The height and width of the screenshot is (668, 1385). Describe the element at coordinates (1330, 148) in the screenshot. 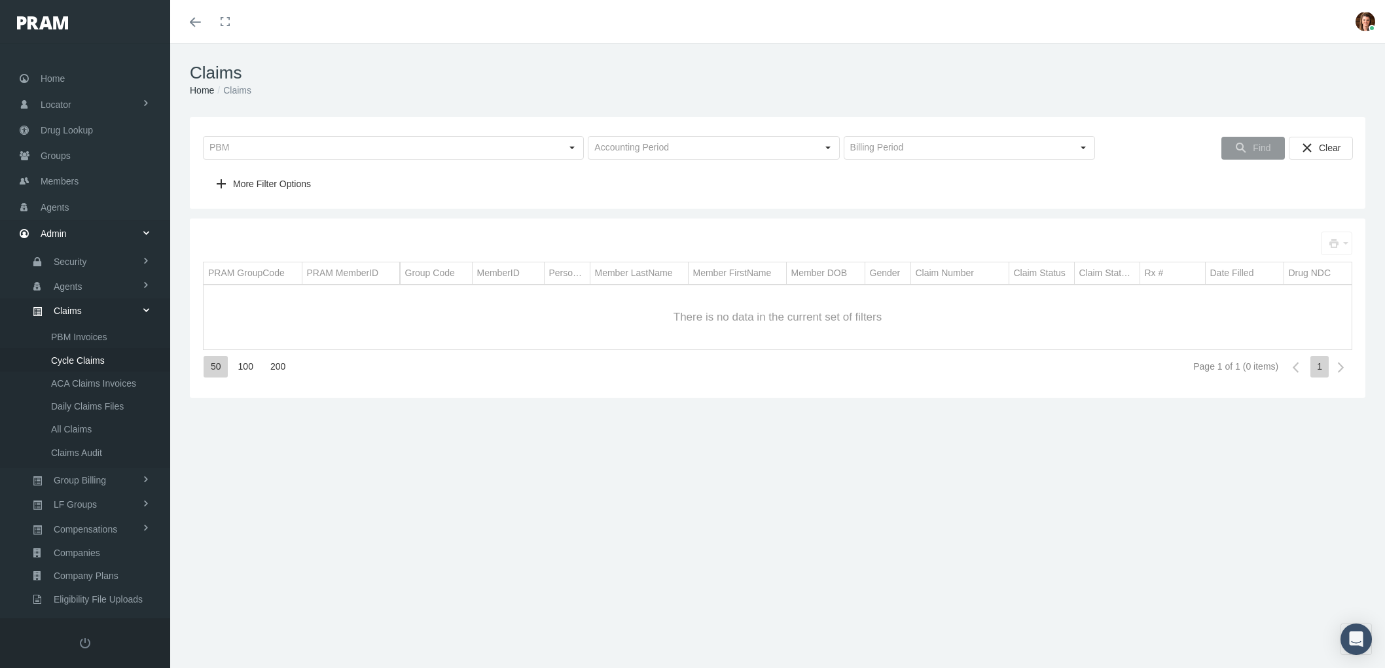

I see `span: Clear` at that location.